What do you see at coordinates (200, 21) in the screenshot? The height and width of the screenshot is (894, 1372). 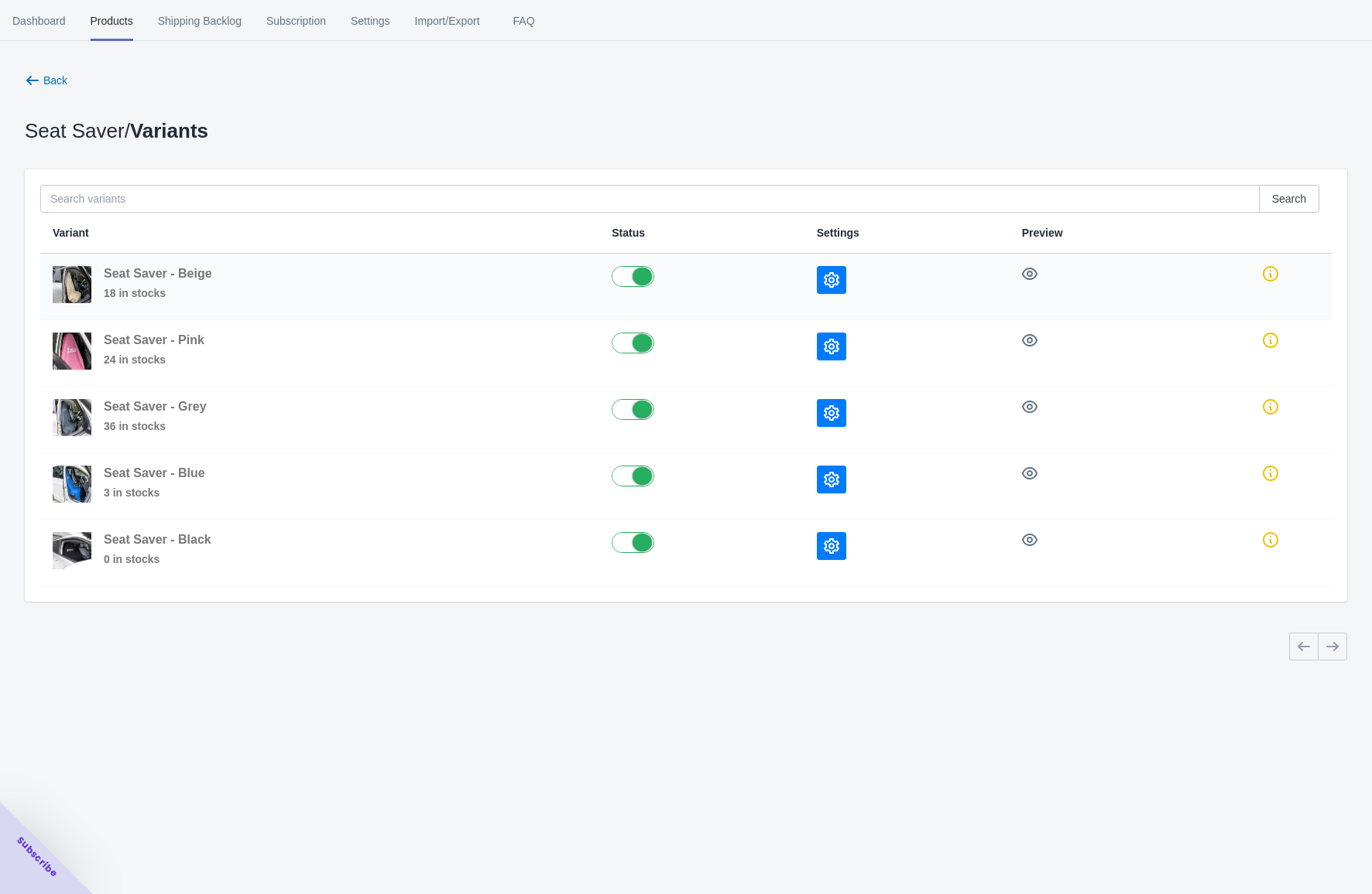 I see `span: Shipping Backlog` at bounding box center [200, 21].